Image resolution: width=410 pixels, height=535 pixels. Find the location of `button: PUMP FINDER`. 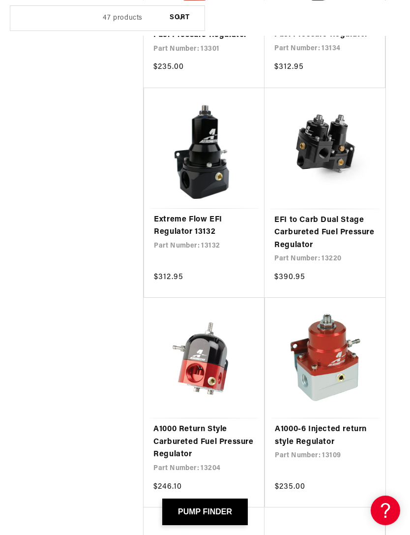

button: PUMP FINDER is located at coordinates (205, 512).